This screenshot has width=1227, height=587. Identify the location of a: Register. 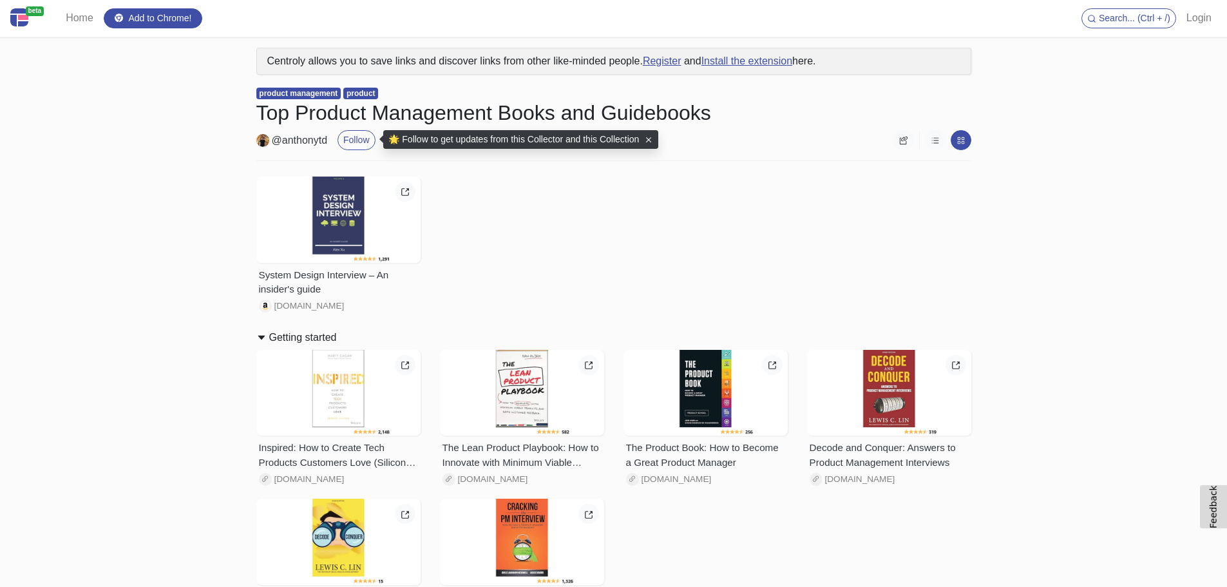
(662, 61).